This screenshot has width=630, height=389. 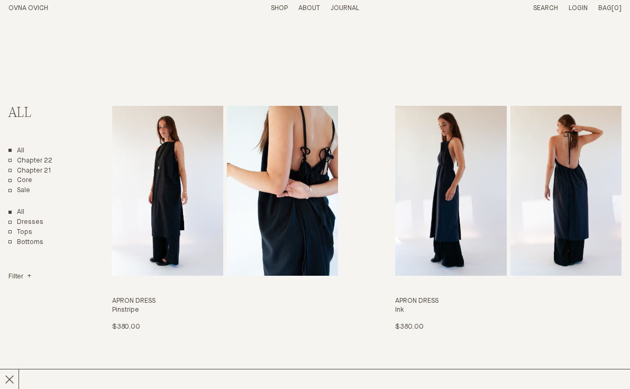 What do you see at coordinates (20, 277) in the screenshot?
I see `summary: Filter` at bounding box center [20, 277].